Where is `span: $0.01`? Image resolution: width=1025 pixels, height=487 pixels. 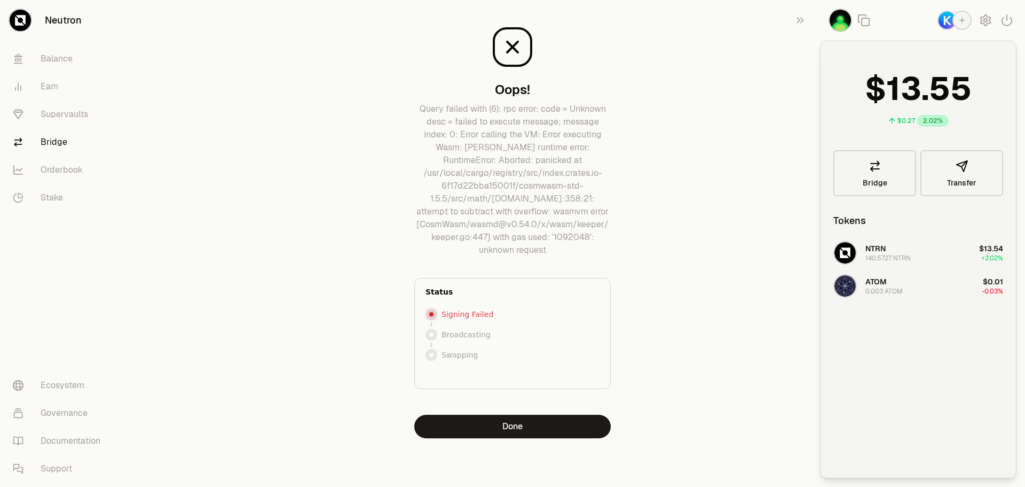
span: $0.01 is located at coordinates (993, 281).